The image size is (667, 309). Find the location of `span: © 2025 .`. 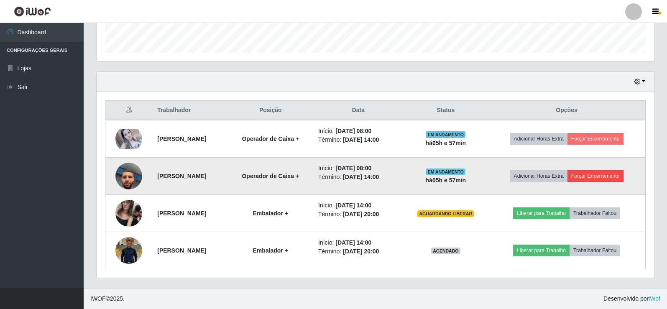

span: © 2025 . is located at coordinates (107, 298).